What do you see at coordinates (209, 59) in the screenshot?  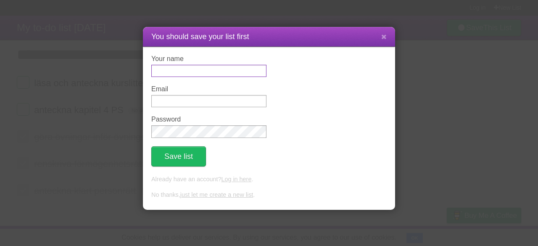 I see `label: Your name` at bounding box center [209, 59].